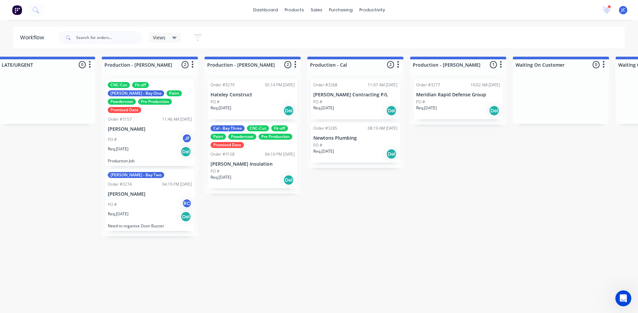  I want to click on p: Newtons Plumbing, so click(355, 138).